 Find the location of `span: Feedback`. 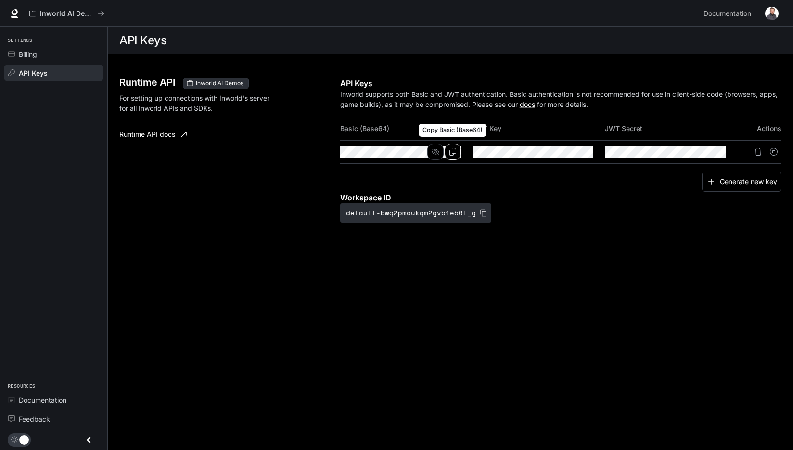

span: Feedback is located at coordinates (34, 418).